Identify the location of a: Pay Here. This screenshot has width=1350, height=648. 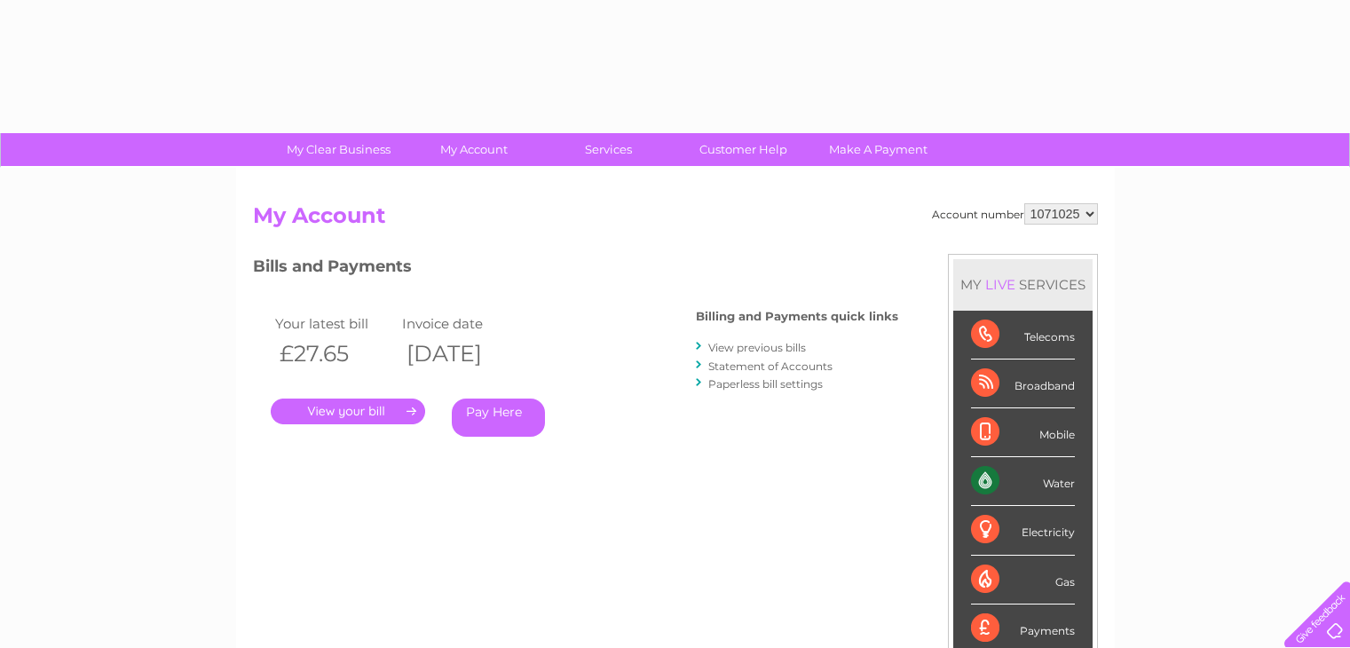
(498, 417).